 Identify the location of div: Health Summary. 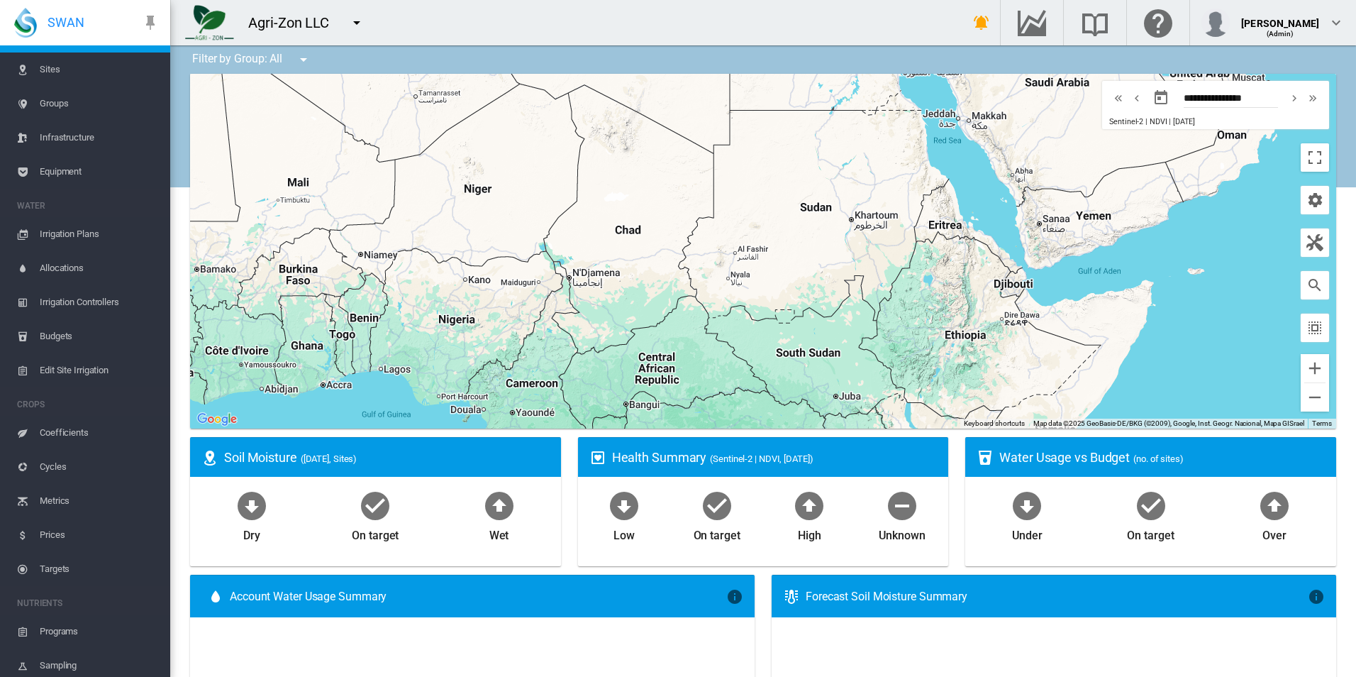
(775, 457).